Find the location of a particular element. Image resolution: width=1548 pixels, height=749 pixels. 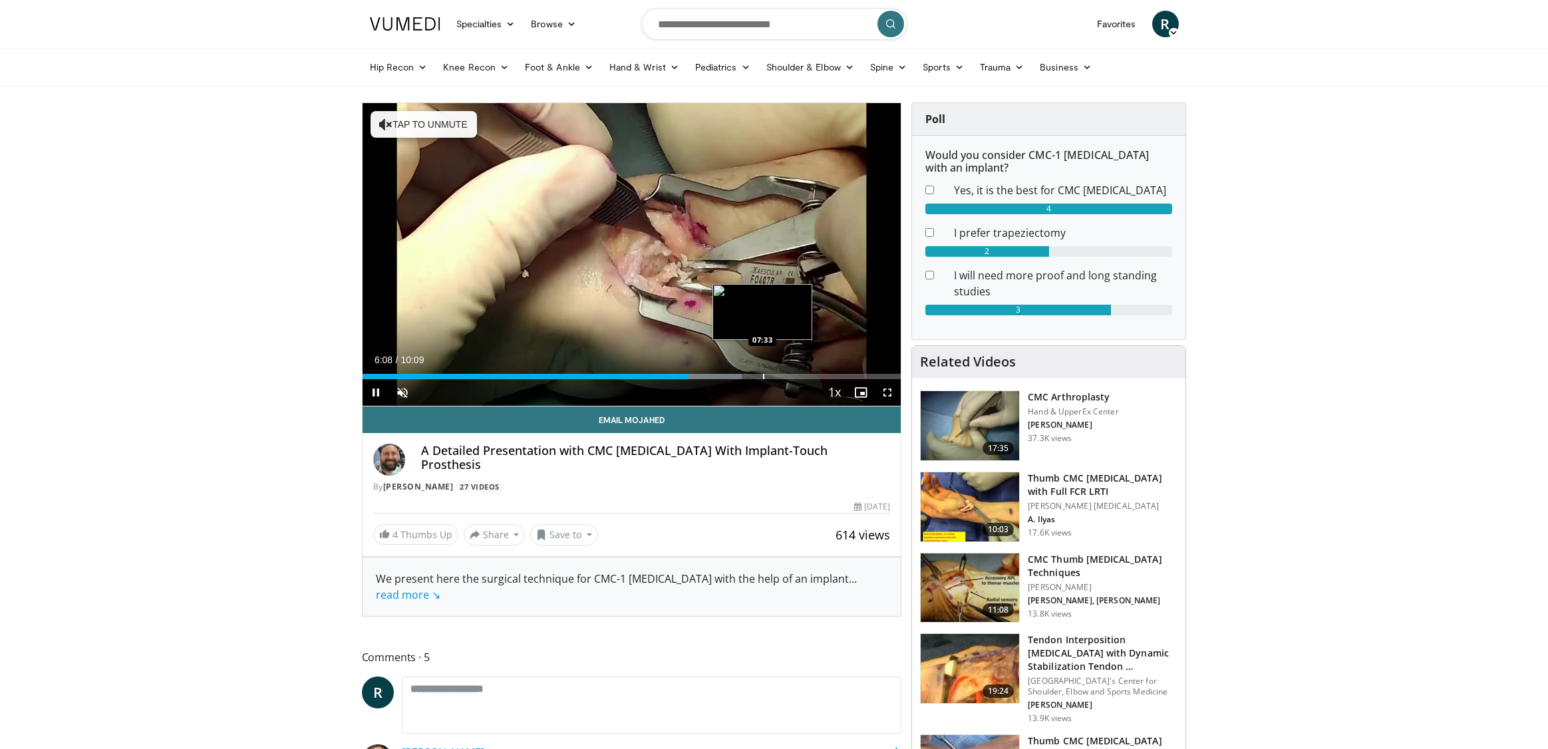

div: By is located at coordinates (632, 487).